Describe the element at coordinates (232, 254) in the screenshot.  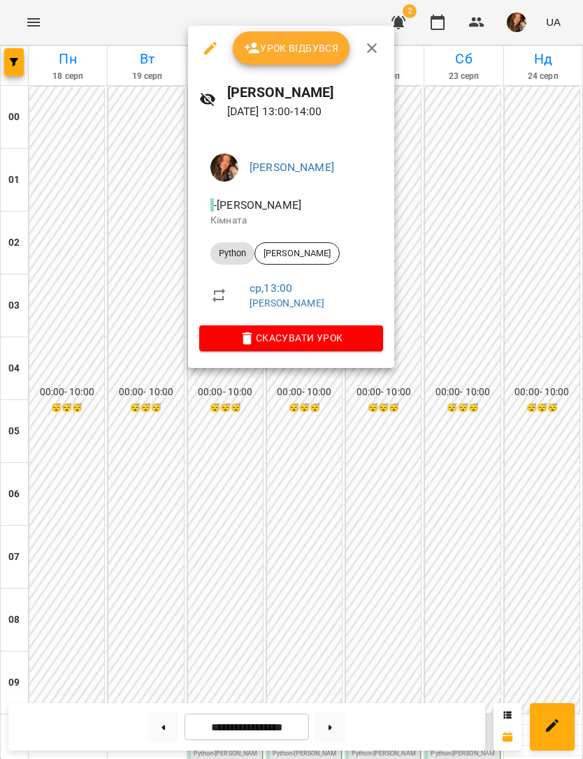
I see `span: Python` at that location.